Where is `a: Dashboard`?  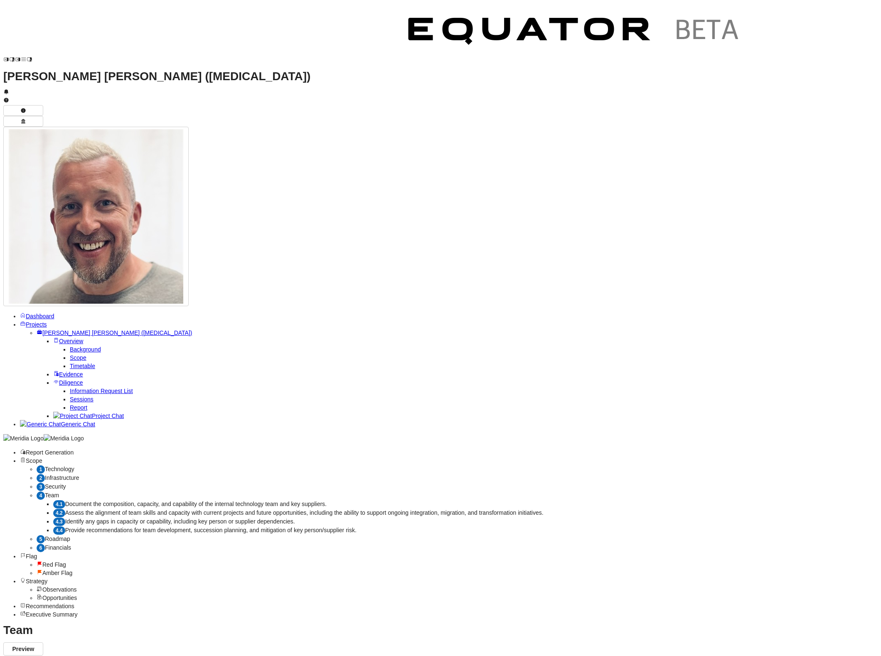 a: Dashboard is located at coordinates (37, 316).